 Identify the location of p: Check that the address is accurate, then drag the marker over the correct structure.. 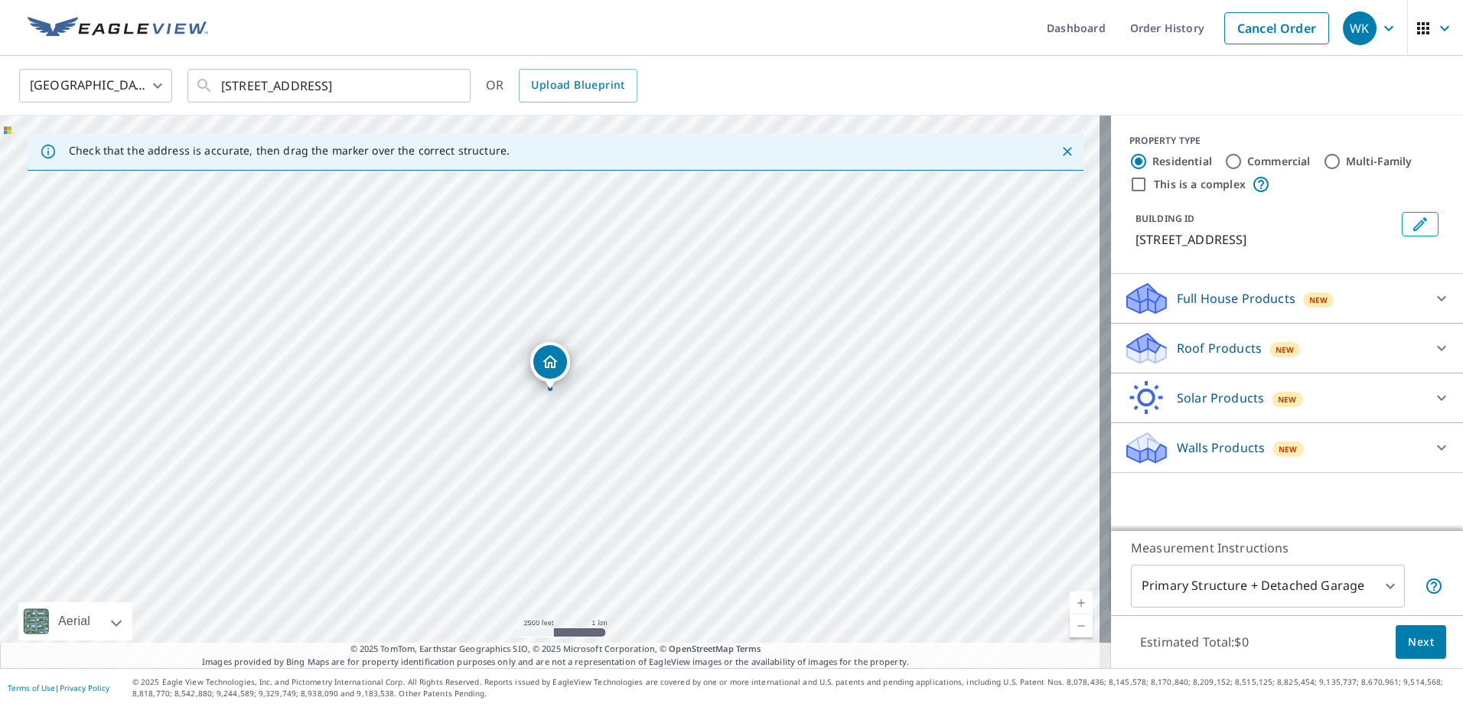
(289, 151).